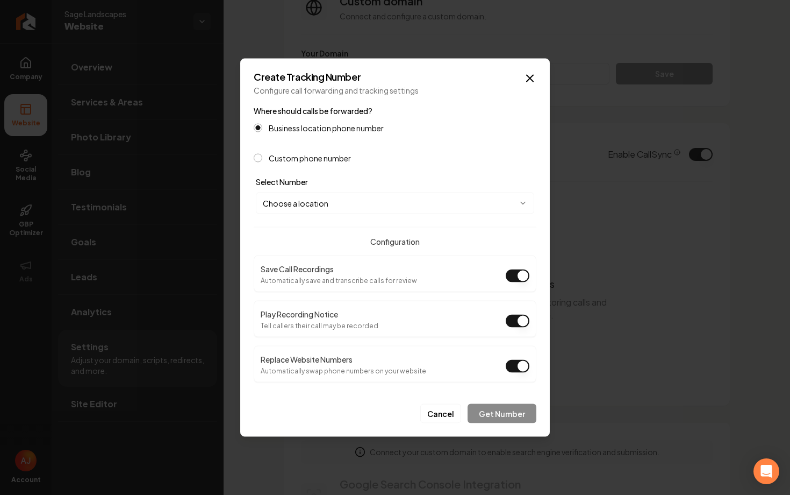  Describe the element at coordinates (297, 269) in the screenshot. I see `label: Save Call Recordings` at that location.